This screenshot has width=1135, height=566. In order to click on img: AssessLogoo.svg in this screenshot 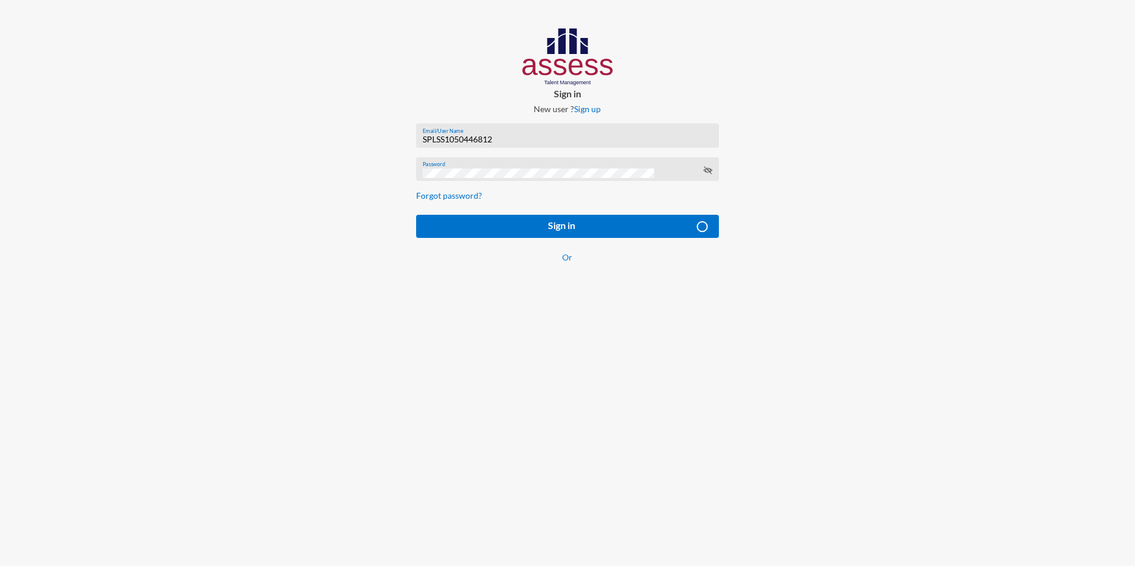, I will do `click(568, 57)`.